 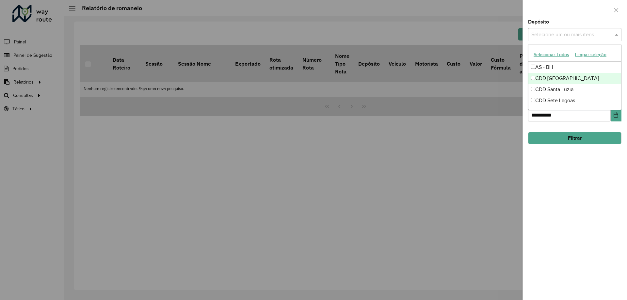 I want to click on div: CDD Sete Lagoas, so click(x=574, y=101).